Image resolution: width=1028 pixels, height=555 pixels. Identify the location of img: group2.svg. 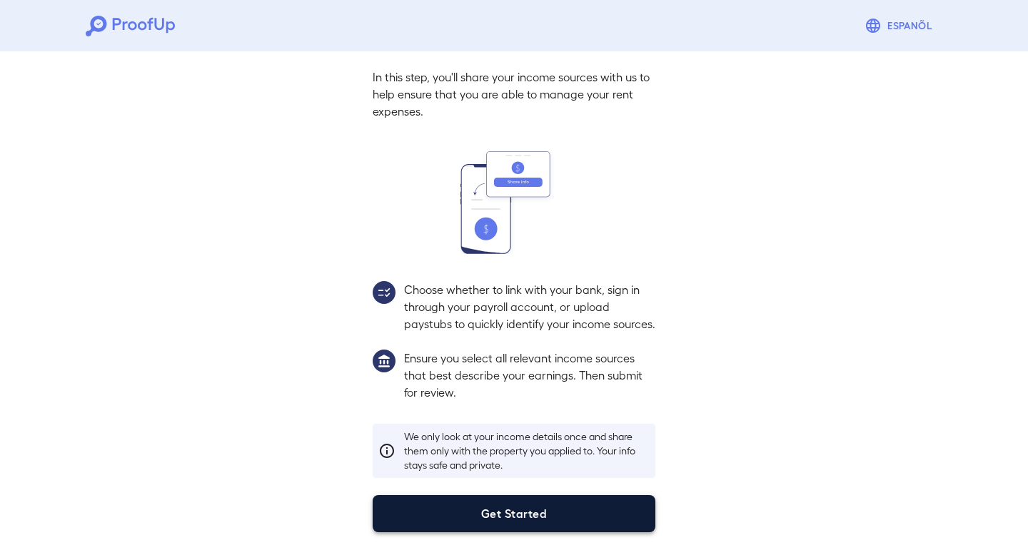
(384, 293).